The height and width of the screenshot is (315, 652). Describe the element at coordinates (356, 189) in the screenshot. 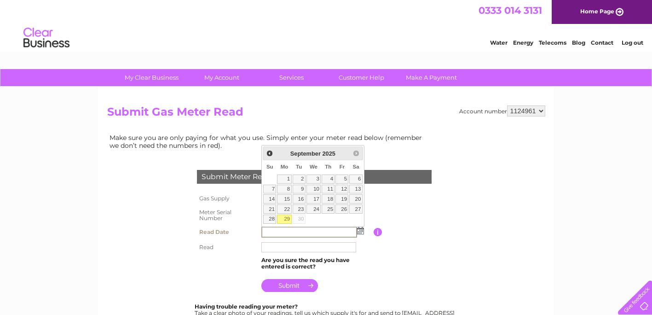

I see `a: 13` at that location.